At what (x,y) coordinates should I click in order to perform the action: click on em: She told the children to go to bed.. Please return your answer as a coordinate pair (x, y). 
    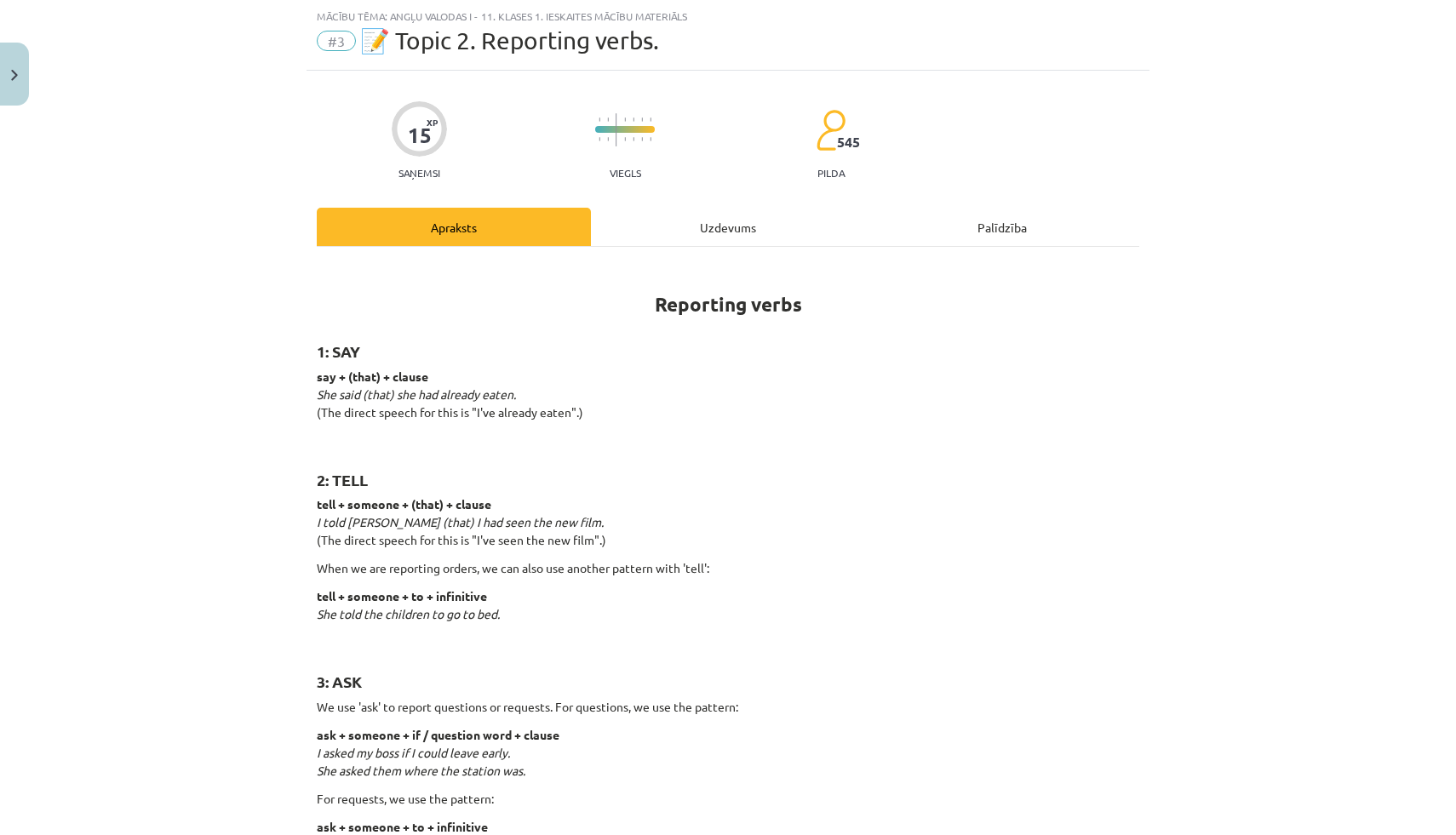
    Looking at the image, I should click on (408, 614).